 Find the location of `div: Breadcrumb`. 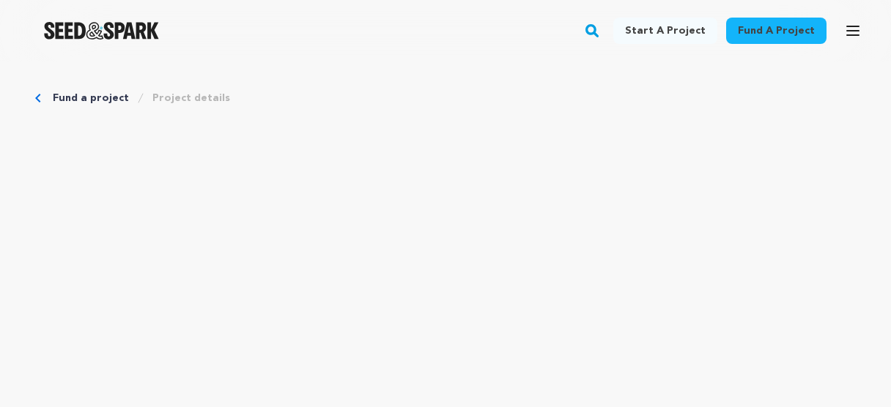

div: Breadcrumb is located at coordinates (445, 98).